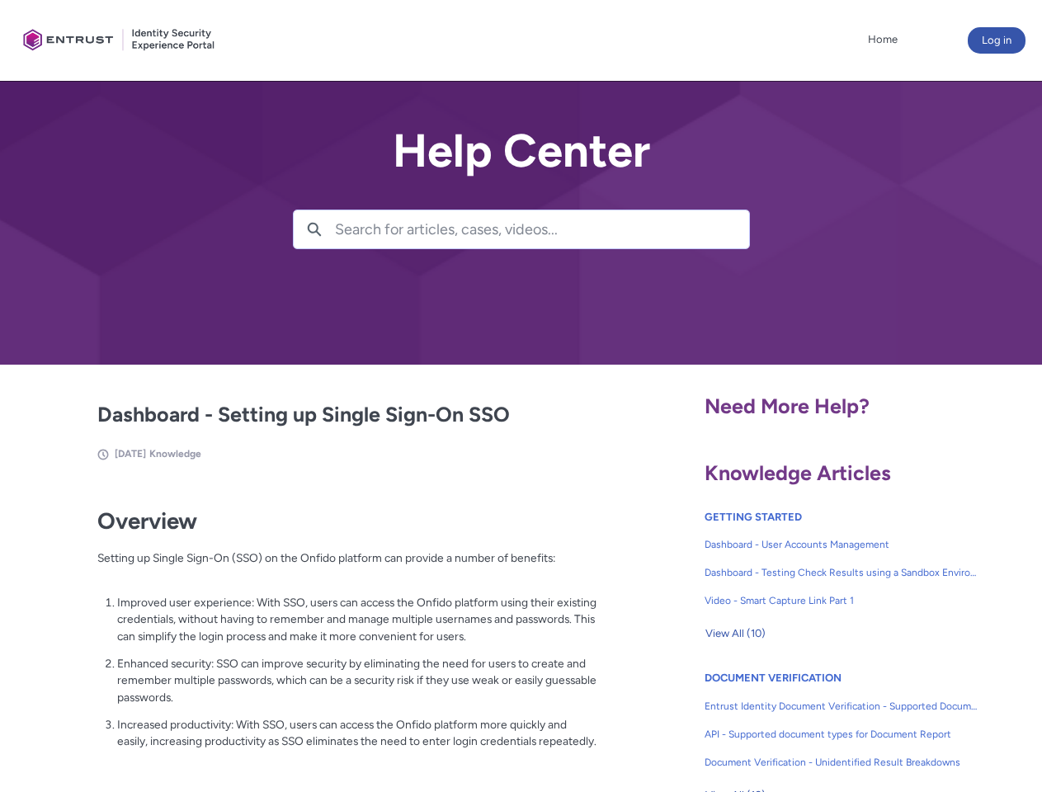 This screenshot has height=792, width=1042. I want to click on button: View All (10), so click(735, 634).